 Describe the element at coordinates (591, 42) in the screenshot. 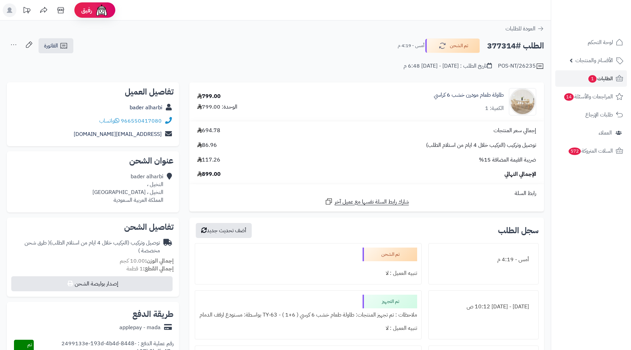

I see `a: لوحة التحكم` at that location.